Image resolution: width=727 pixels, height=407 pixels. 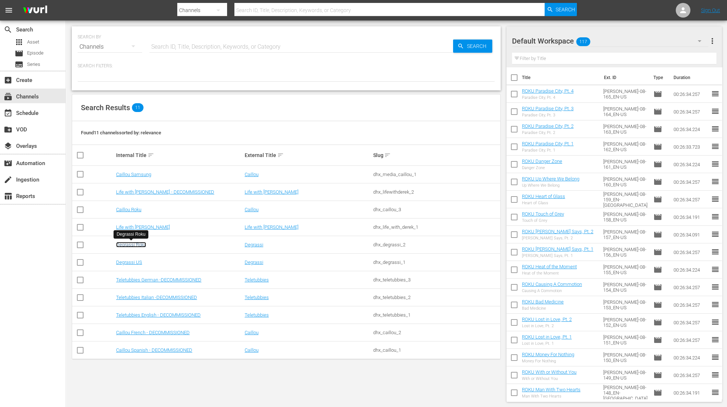 What do you see at coordinates (583, 42) in the screenshot?
I see `span: 117` at bounding box center [583, 42].